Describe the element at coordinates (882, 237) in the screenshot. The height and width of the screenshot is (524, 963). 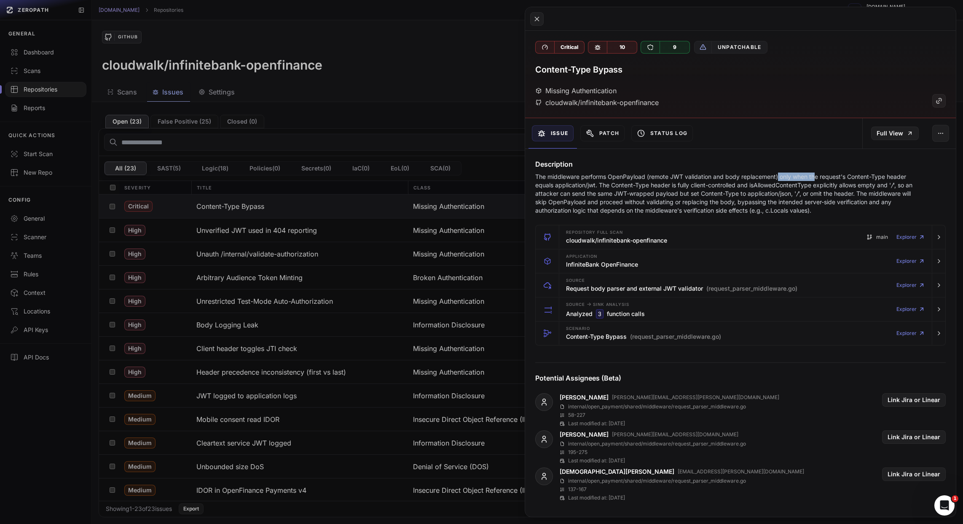
I see `span: main` at that location.